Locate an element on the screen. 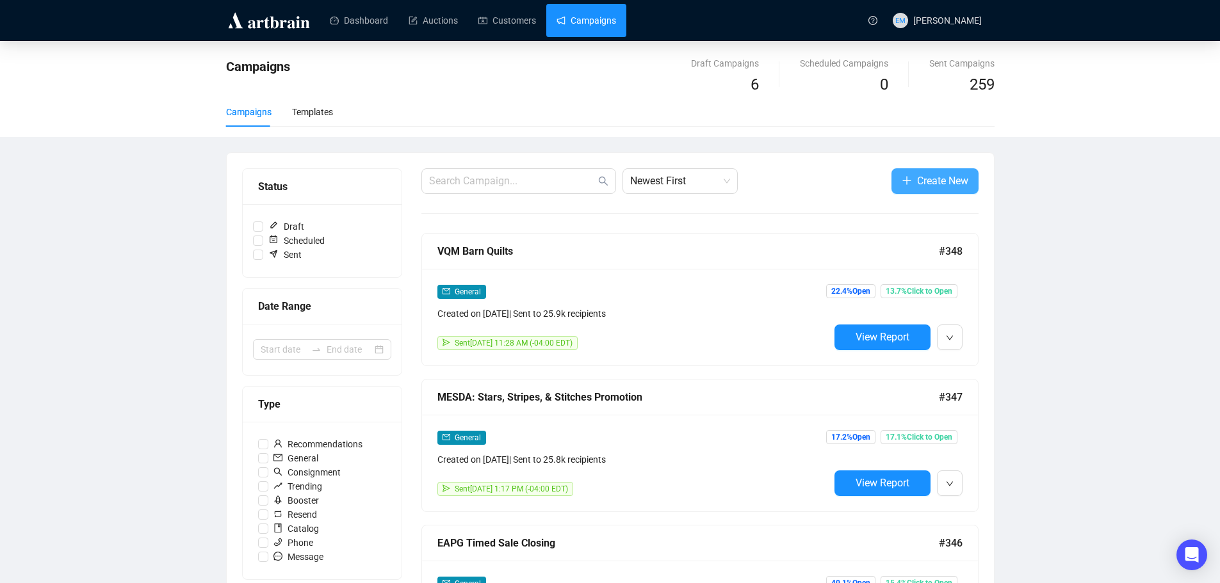 This screenshot has height=583, width=1220. span: Consignment is located at coordinates (307, 473).